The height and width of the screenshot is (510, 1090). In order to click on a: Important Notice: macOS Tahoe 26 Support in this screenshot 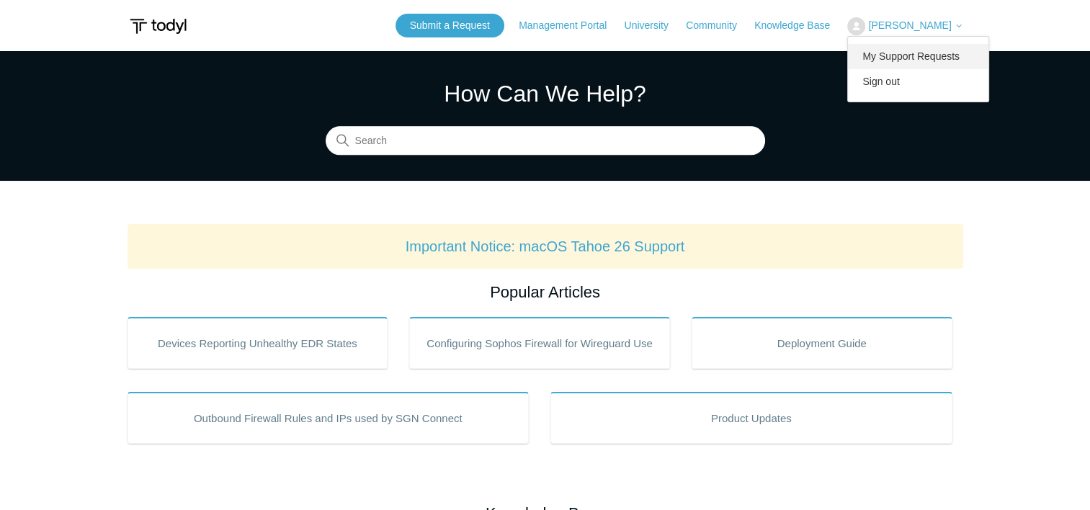, I will do `click(545, 246)`.